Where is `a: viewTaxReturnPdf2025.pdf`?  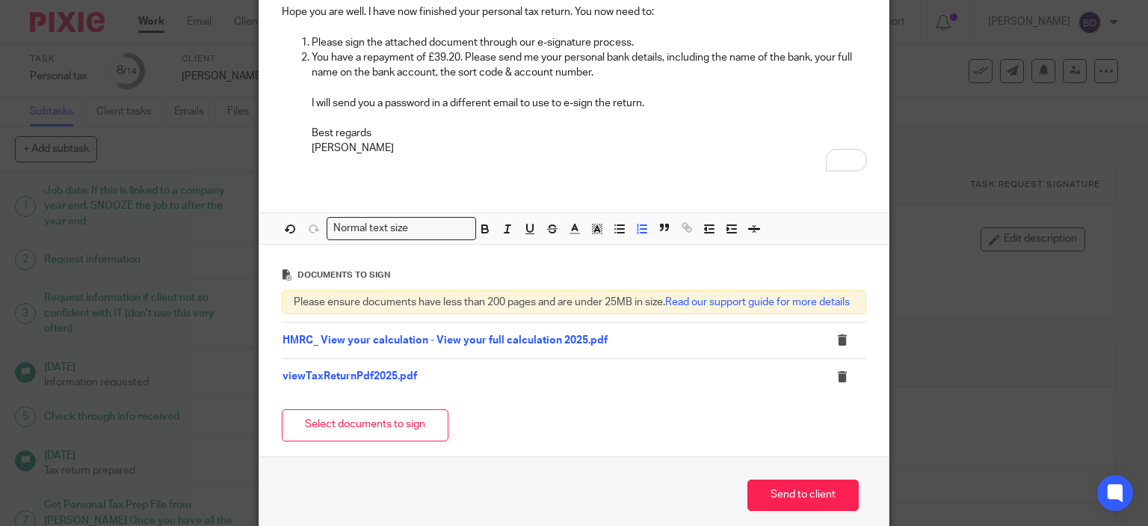 a: viewTaxReturnPdf2025.pdf is located at coordinates (350, 376).